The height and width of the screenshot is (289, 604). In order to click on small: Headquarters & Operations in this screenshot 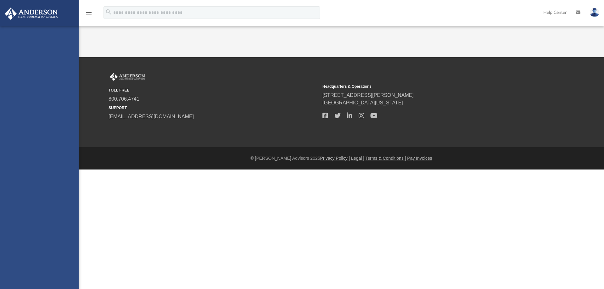, I will do `click(427, 87)`.